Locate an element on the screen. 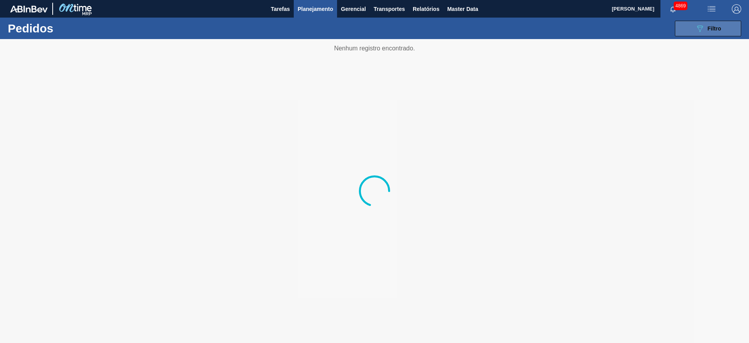  img: userActions is located at coordinates (712, 9).